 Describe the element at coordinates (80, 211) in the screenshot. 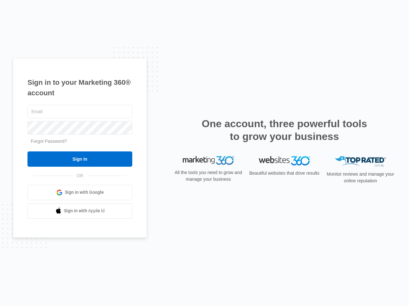

I see `a: Sign in with Apple Id` at that location.